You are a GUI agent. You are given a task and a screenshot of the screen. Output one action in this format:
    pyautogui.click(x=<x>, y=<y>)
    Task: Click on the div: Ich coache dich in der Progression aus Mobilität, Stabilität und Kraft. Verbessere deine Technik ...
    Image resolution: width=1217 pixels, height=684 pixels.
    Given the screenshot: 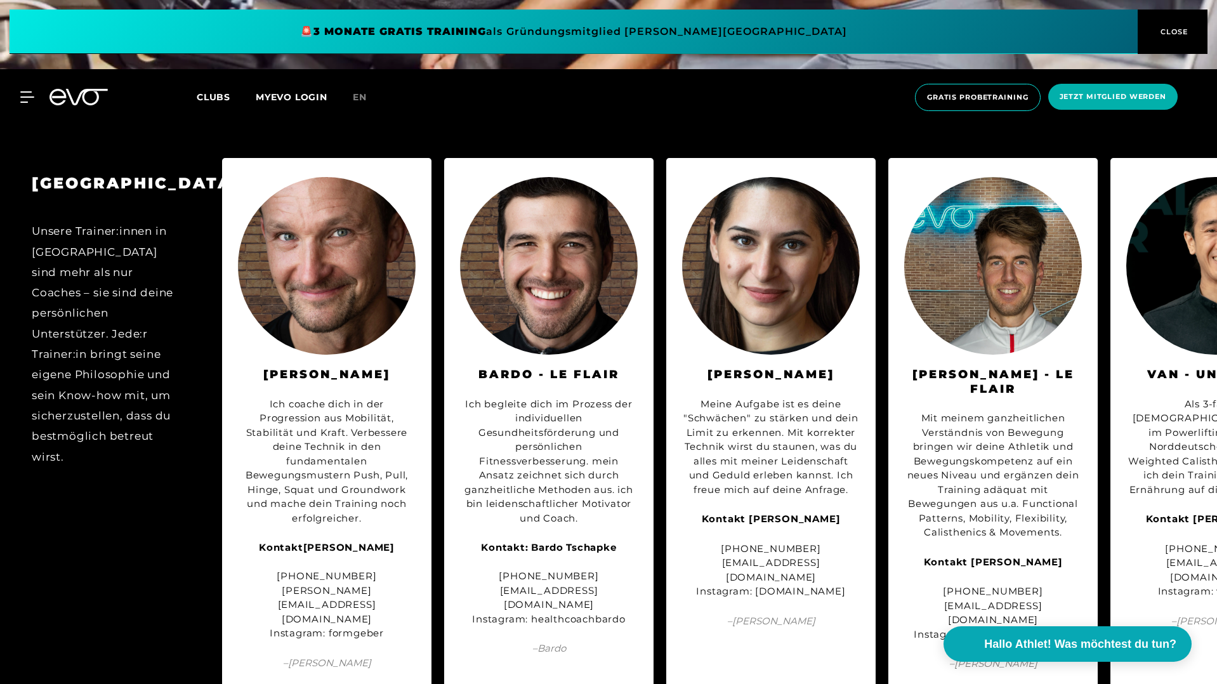 What is the action you would take?
    pyautogui.click(x=327, y=461)
    